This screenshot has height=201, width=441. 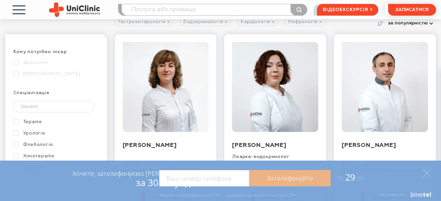 I want to click on span: :99, so click(x=359, y=179).